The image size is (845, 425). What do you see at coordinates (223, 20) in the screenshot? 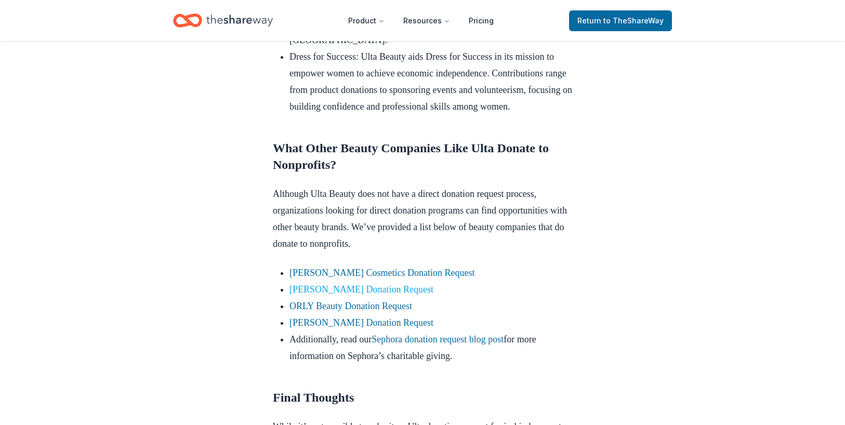
I see `a: Home` at bounding box center [223, 20].